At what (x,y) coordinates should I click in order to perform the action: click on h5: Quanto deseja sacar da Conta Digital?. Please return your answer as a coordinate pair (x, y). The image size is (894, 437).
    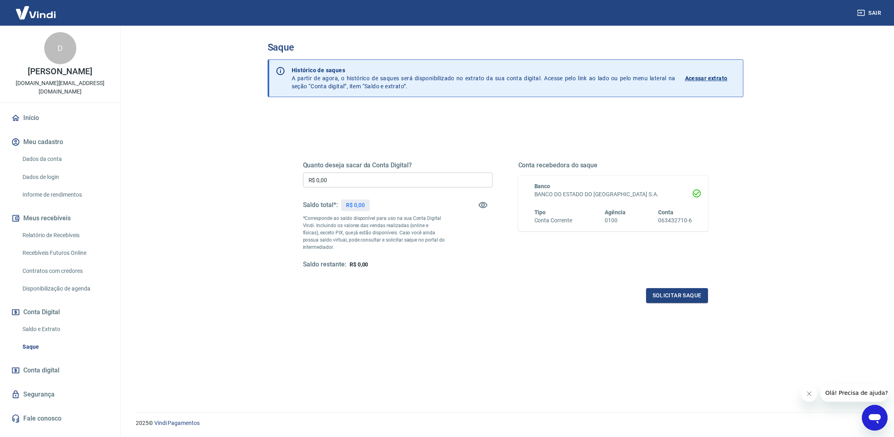
    Looking at the image, I should click on (398, 166).